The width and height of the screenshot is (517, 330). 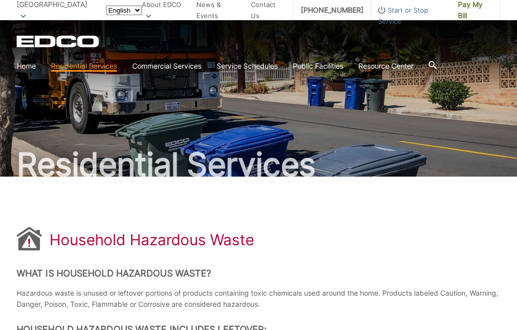 I want to click on a: Public Facilities, so click(x=318, y=66).